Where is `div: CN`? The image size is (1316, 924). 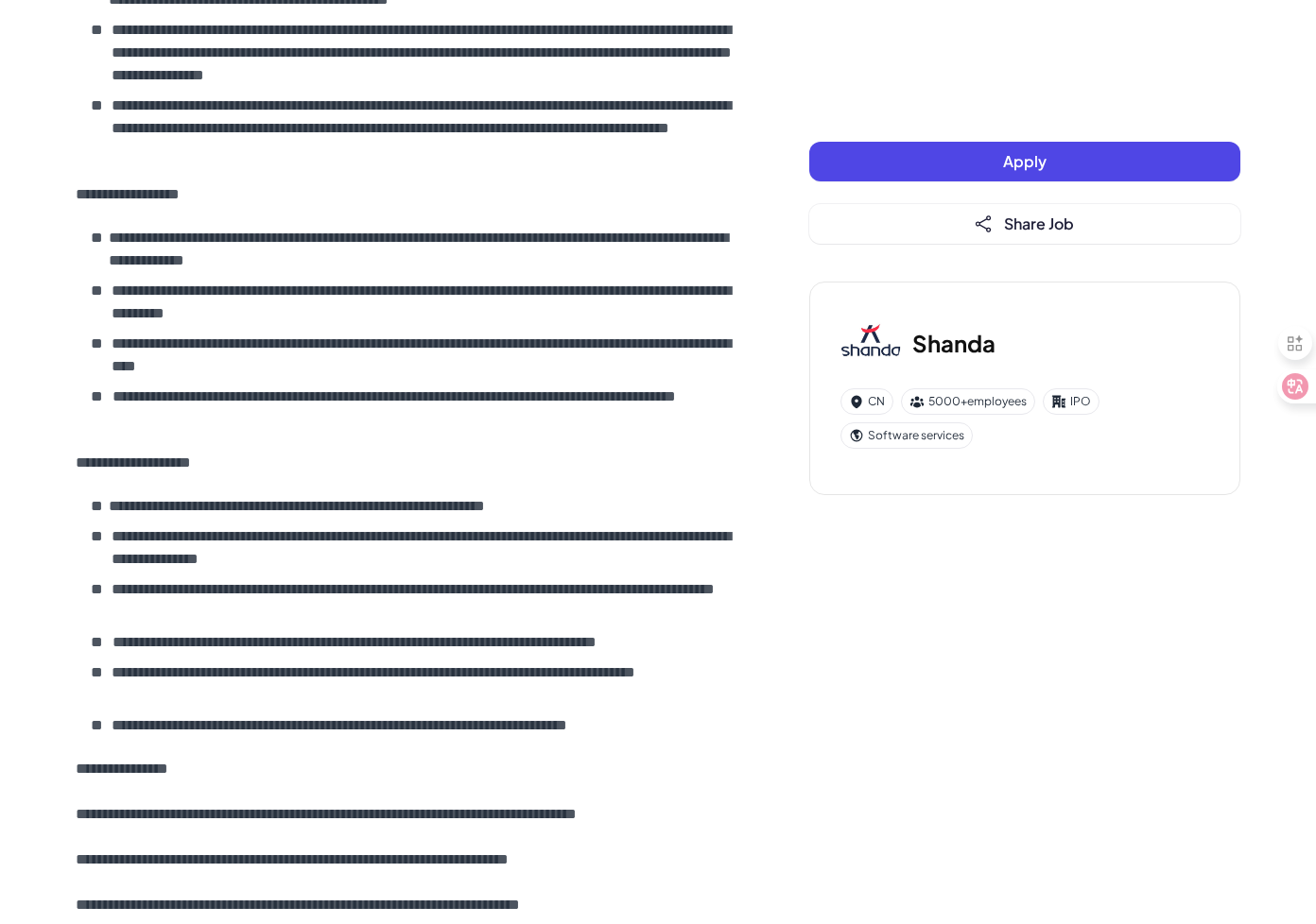
div: CN is located at coordinates (867, 401).